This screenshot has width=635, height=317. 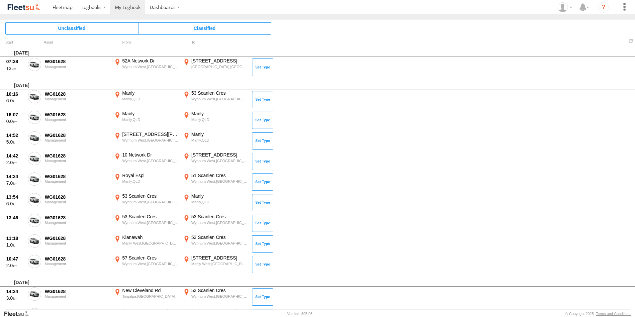 I want to click on div: © Copyright 2025 -, so click(x=598, y=313).